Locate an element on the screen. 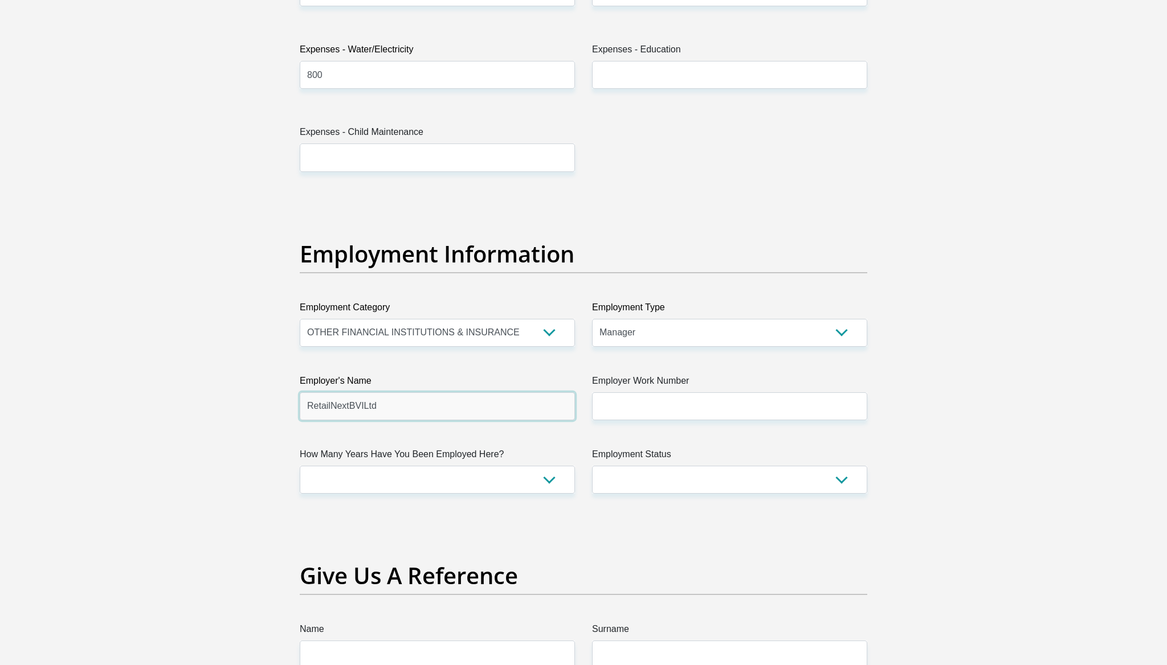 The height and width of the screenshot is (665, 1167). h2: Give Us A Reference is located at coordinates (583, 576).